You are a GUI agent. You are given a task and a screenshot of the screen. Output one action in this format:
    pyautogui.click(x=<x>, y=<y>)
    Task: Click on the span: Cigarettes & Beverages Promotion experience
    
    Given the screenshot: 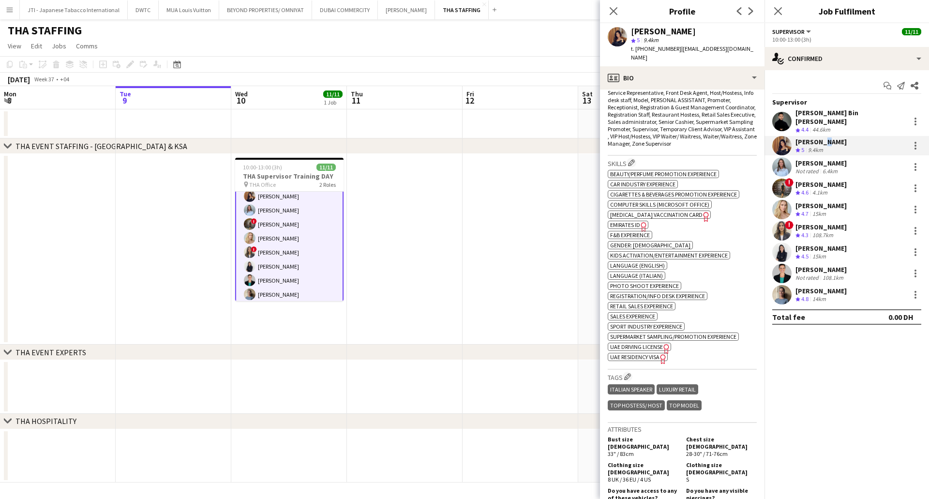 What is the action you would take?
    pyautogui.click(x=674, y=194)
    